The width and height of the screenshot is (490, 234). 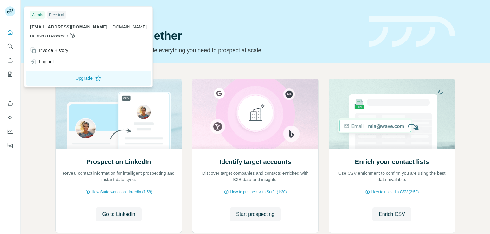 What do you see at coordinates (258, 192) in the screenshot?
I see `span: How to prospect with Surfe (1:30)` at bounding box center [258, 192].